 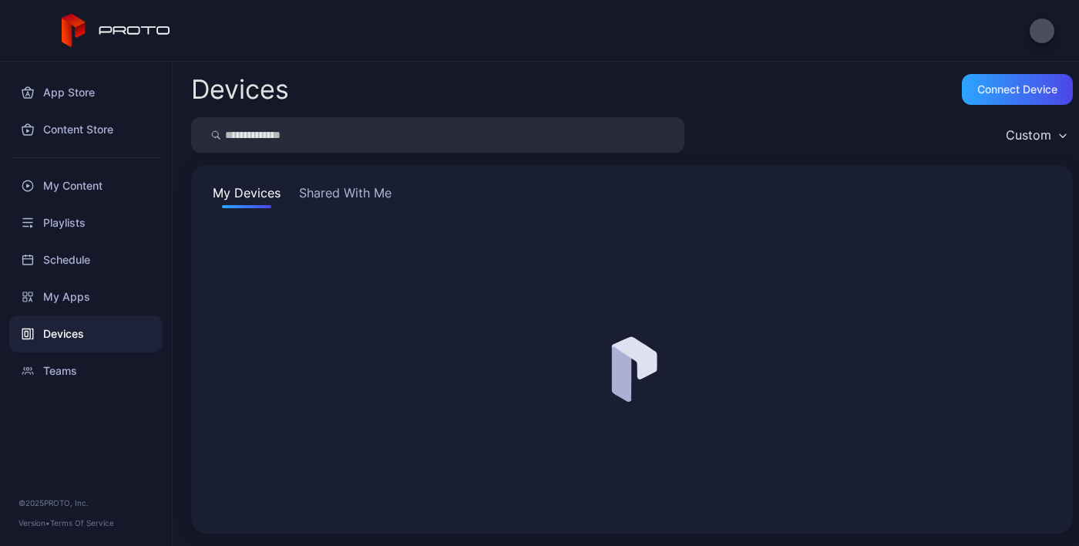 I want to click on a: My Apps, so click(x=86, y=297).